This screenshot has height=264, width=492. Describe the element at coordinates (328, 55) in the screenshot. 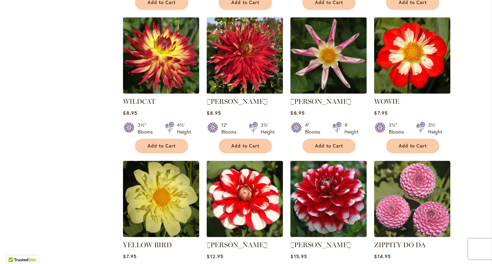

I see `img: WILLIE WILLIE` at that location.